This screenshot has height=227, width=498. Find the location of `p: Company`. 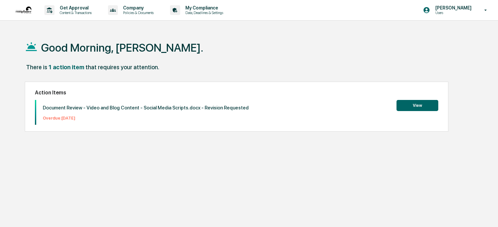

p: Company is located at coordinates (137, 8).